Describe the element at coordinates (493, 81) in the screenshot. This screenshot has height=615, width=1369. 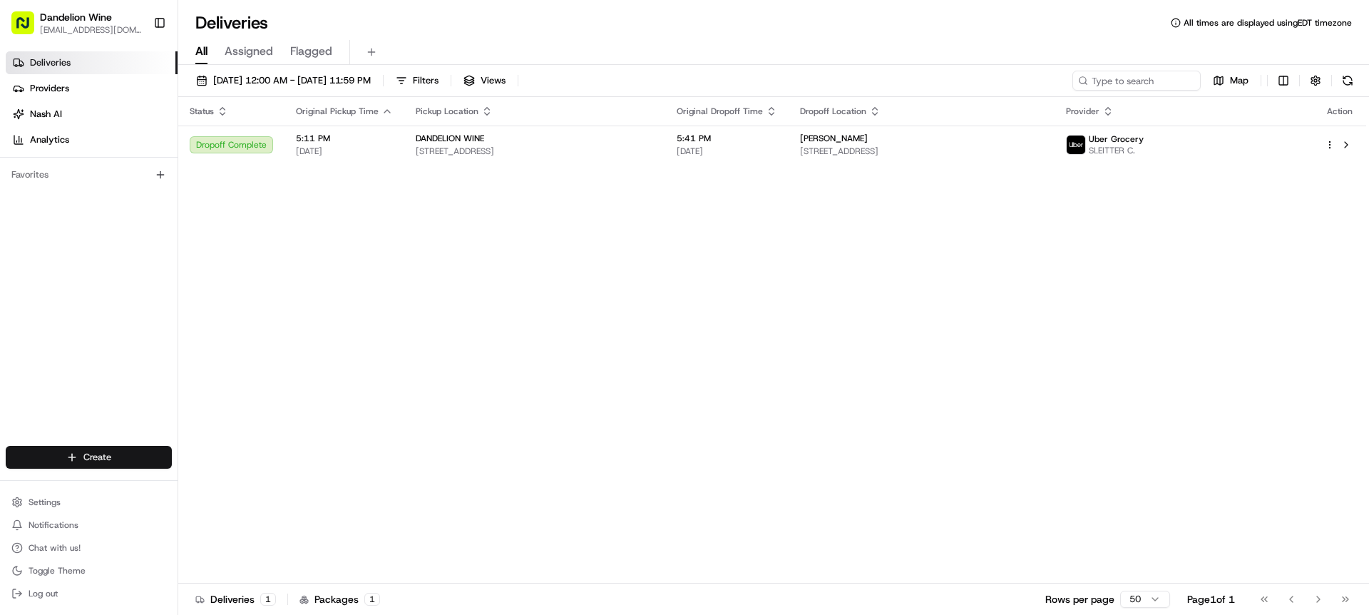
I see `span: Views` at that location.